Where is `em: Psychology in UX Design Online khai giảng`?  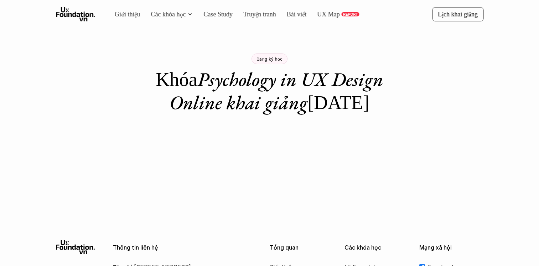 em: Psychology in UX Design Online khai giảng is located at coordinates (279, 90).